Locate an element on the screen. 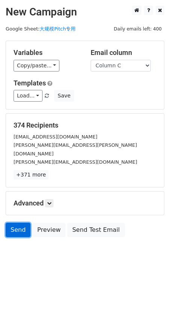  a: 大规模Pitch专用 is located at coordinates (58, 29).